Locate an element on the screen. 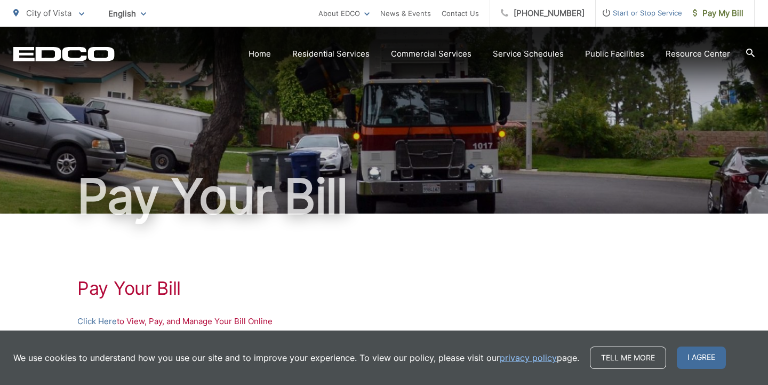  a: Click Here is located at coordinates (97, 321).